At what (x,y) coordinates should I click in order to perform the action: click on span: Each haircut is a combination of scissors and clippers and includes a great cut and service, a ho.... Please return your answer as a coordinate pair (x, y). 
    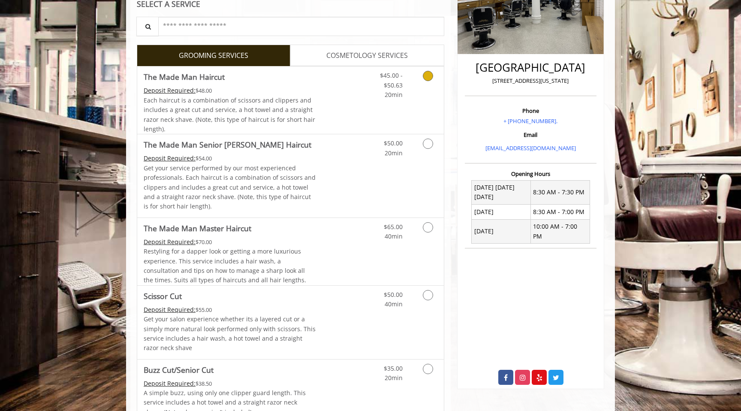
    Looking at the image, I should click on (229, 115).